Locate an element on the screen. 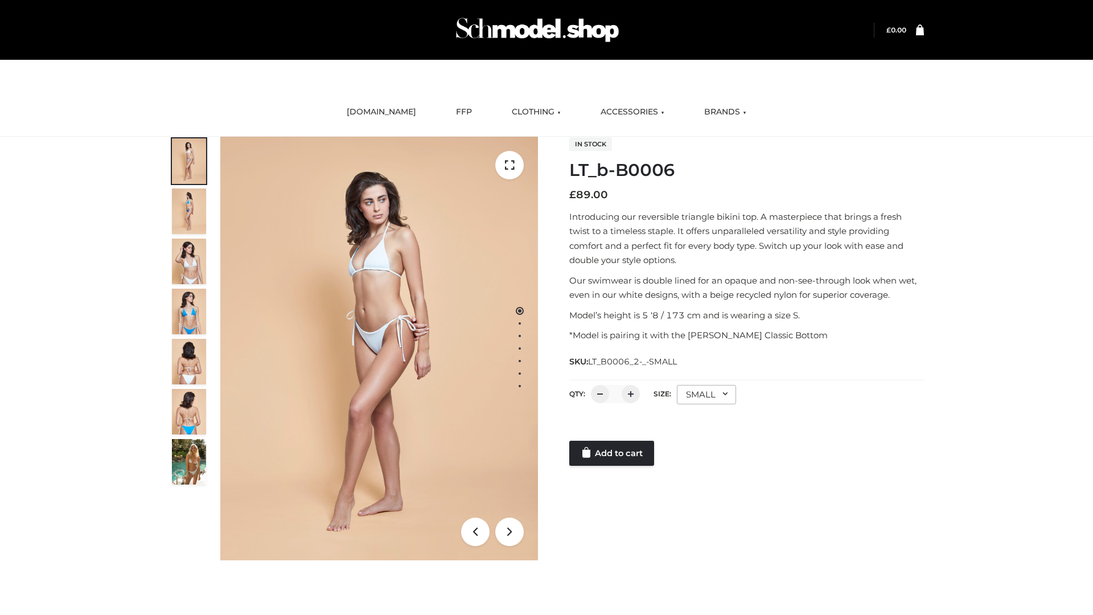  img: ArielClassicBikiniTop_CloudNine_AzureSky_OW114ECO_2-scaled.jpg is located at coordinates (189, 211).